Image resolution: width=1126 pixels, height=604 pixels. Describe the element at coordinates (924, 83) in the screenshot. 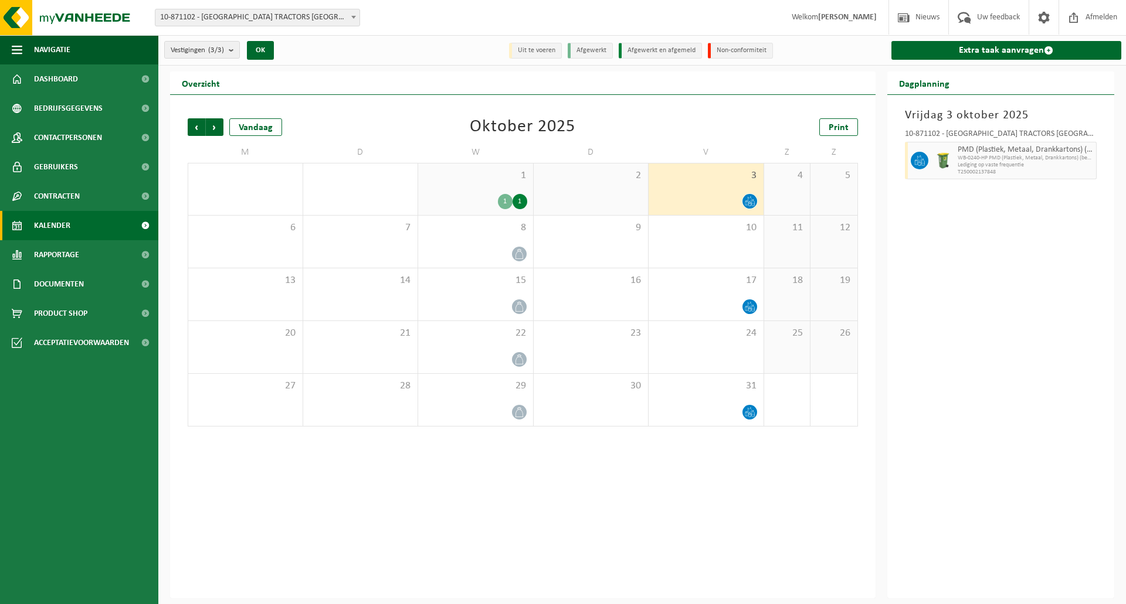

I see `h2: Dagplanning` at that location.